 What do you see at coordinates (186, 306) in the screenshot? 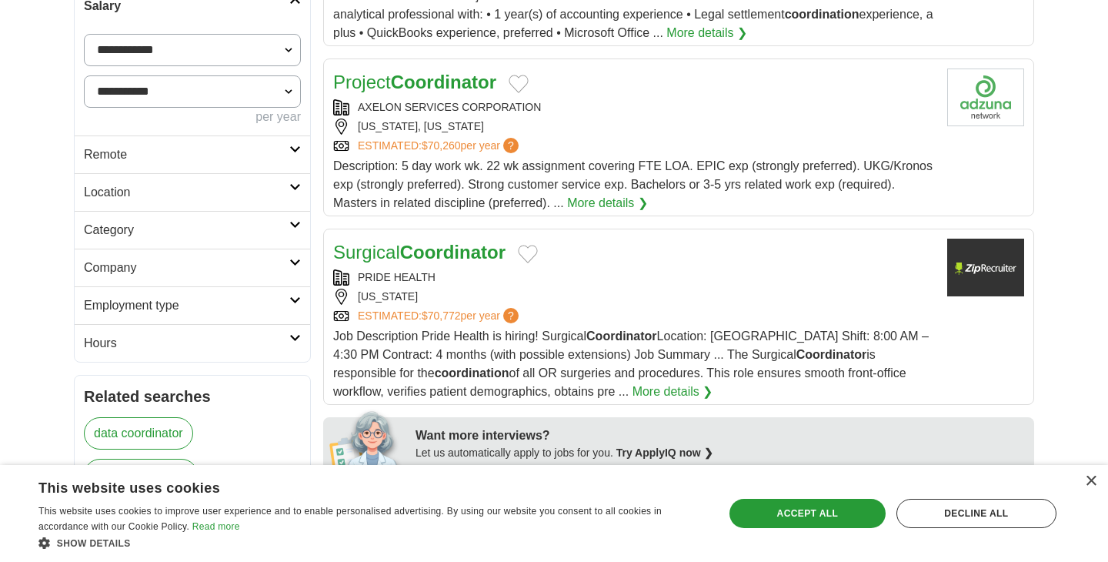
I see `h2: Employment type` at bounding box center [186, 306].